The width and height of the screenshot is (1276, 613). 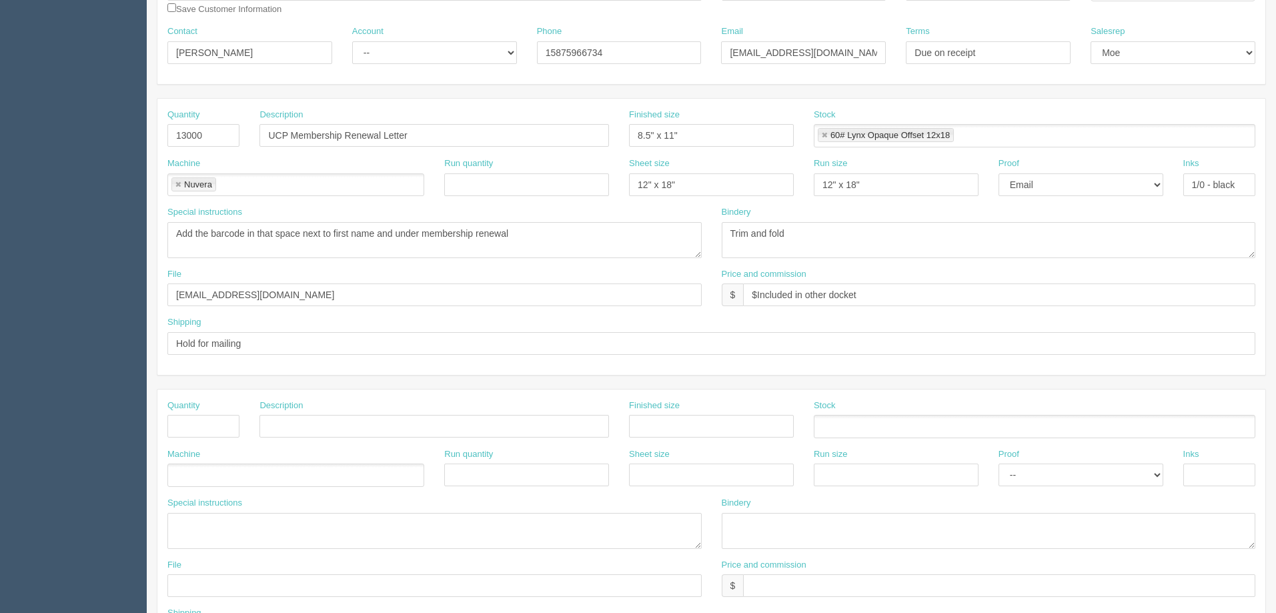 What do you see at coordinates (184, 322) in the screenshot?
I see `label: Shipping` at bounding box center [184, 322].